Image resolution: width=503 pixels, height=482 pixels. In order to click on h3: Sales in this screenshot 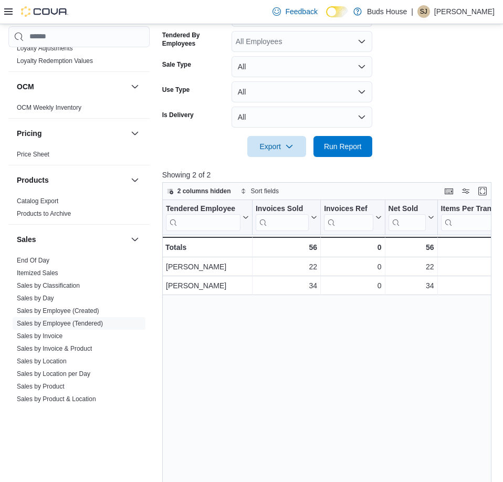, I will do `click(26, 239)`.